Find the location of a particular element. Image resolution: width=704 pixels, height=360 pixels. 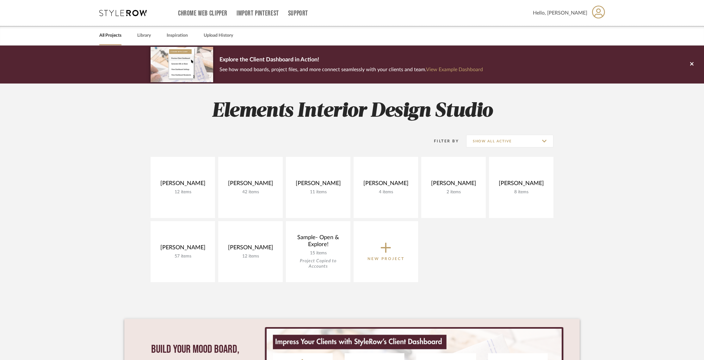

div: 8 items is located at coordinates (521, 192).